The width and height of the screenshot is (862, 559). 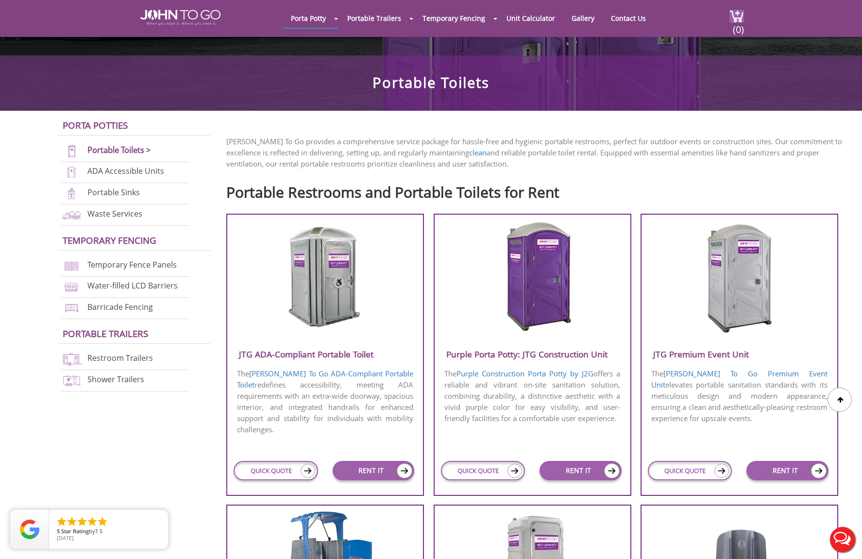 What do you see at coordinates (95, 125) in the screenshot?
I see `a: Porta Potties` at bounding box center [95, 125].